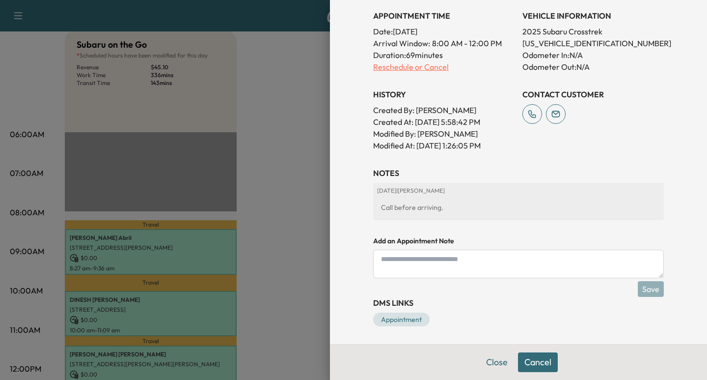 Image resolution: width=707 pixels, height=380 pixels. What do you see at coordinates (444, 16) in the screenshot?
I see `h3: APPOINTMENT TIME` at bounding box center [444, 16].